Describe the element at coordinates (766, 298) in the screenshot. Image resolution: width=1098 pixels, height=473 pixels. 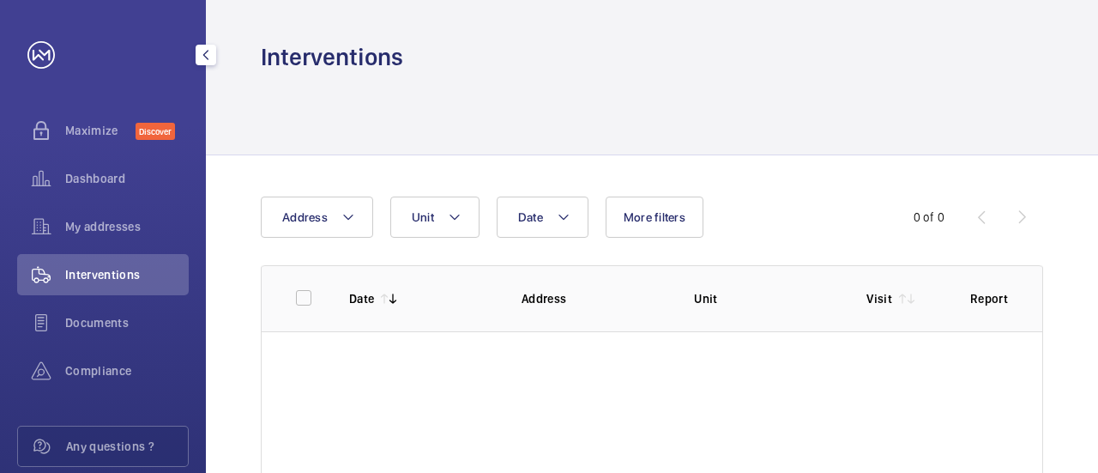
I see `p: Unit` at that location.